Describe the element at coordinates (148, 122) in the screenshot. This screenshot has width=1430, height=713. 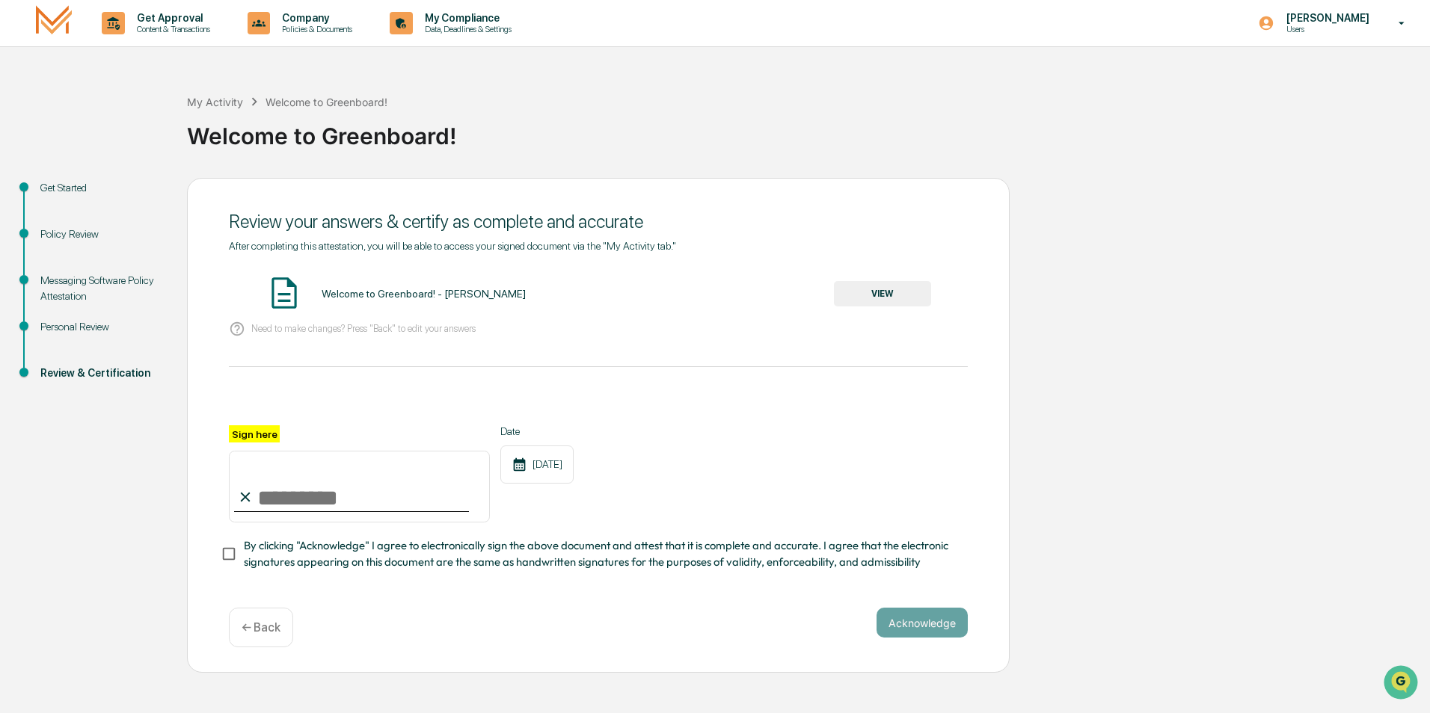
I see `div: Start new chat` at that location.